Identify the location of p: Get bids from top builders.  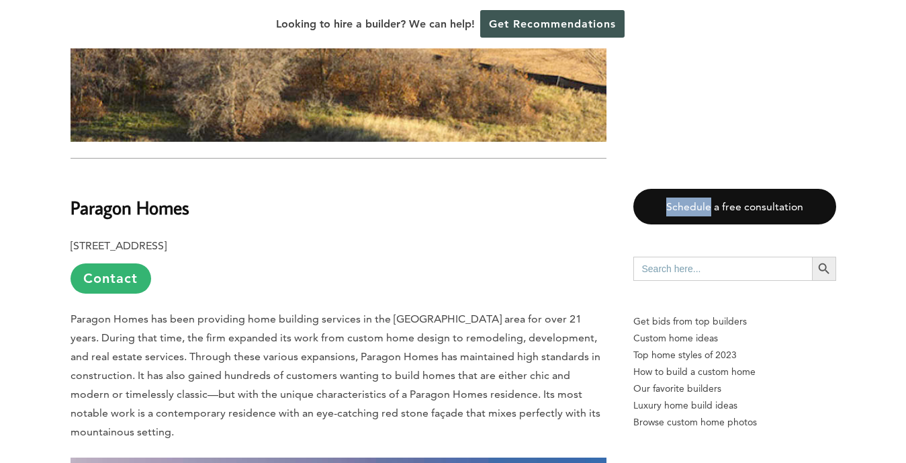
(734, 321).